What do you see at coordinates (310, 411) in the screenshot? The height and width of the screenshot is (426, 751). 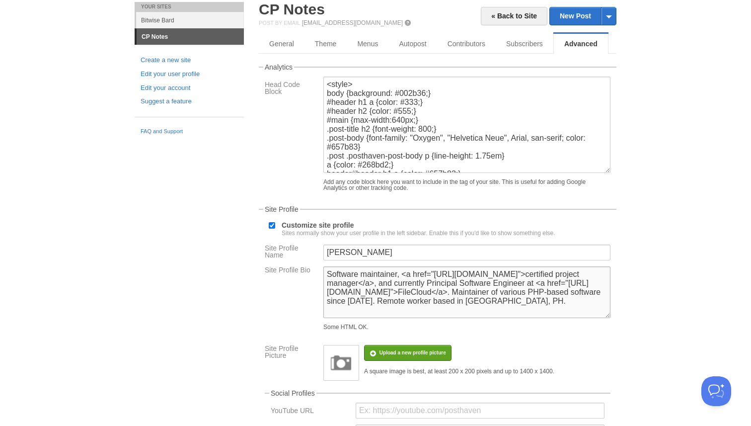 I see `label: YouTube URL` at bounding box center [310, 411].